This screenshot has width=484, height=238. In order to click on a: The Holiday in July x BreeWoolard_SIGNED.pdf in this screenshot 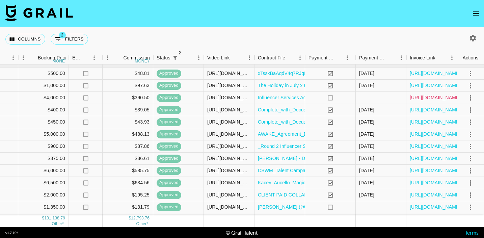, I will do `click(309, 85)`.